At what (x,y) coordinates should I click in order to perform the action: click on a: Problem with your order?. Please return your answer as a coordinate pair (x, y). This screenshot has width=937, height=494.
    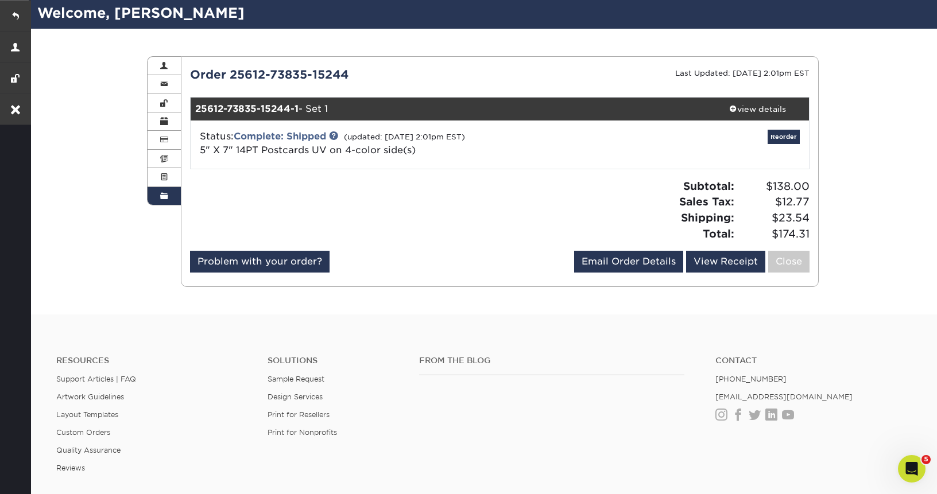
    Looking at the image, I should click on (260, 262).